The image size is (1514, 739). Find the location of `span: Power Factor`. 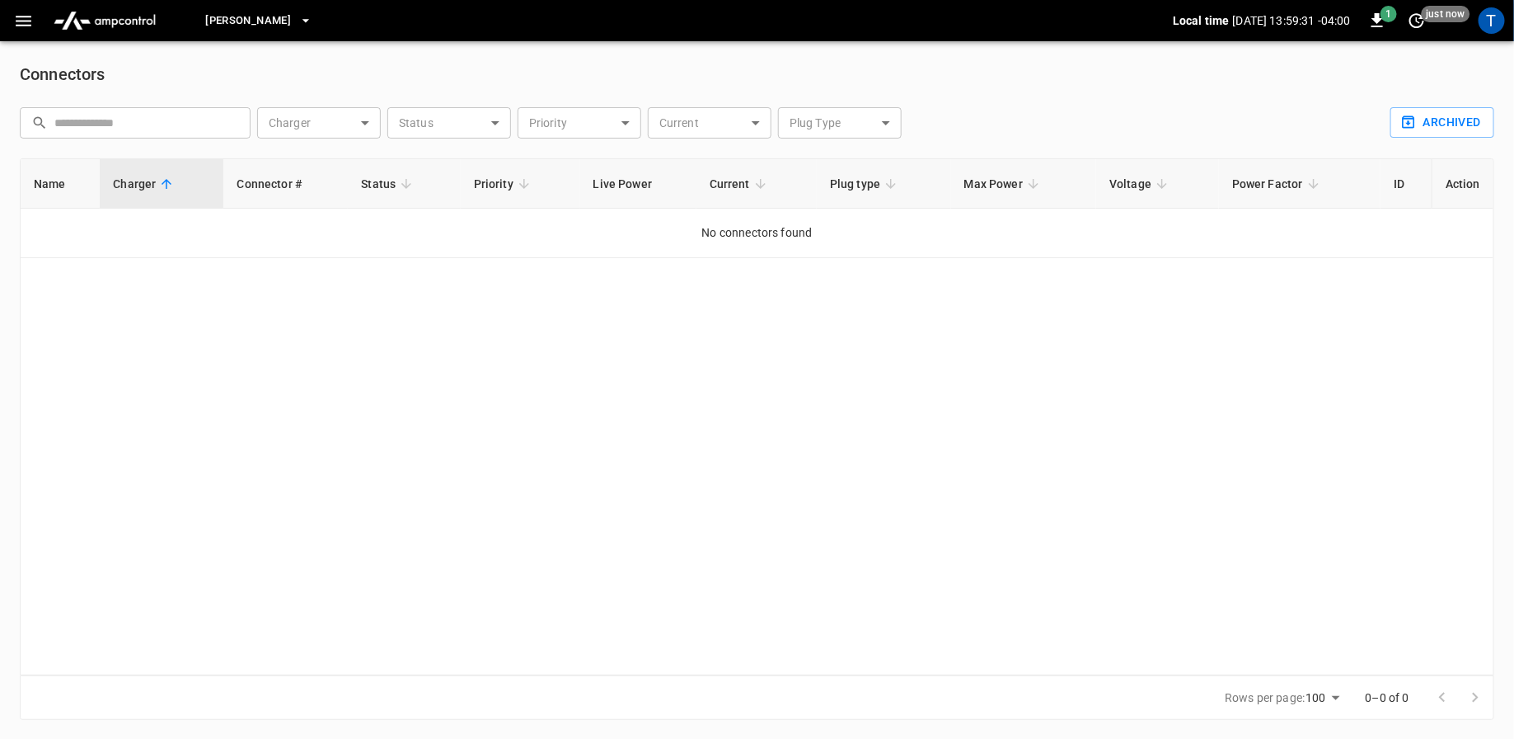

span: Power Factor is located at coordinates (1279, 184).